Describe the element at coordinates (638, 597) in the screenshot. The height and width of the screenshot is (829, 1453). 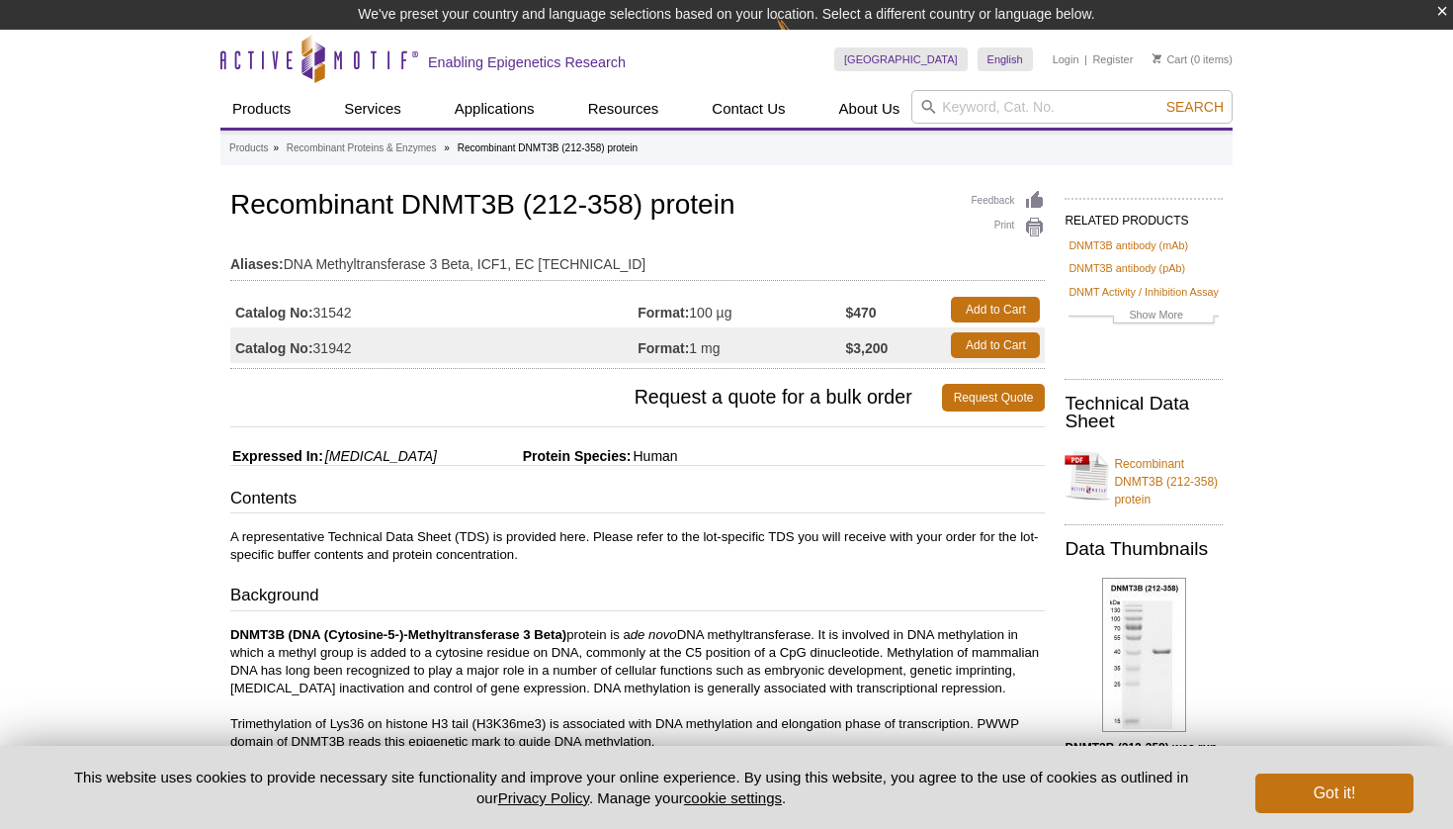
I see `h3: Background` at that location.